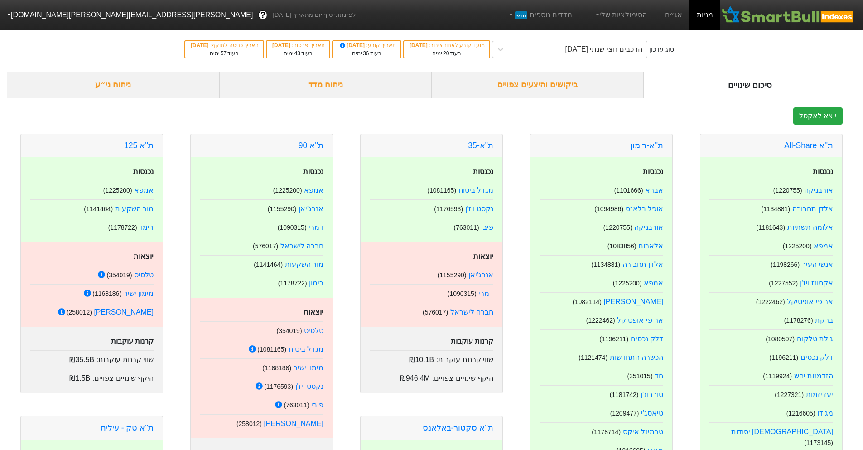 Image resolution: width=863 pixels, height=450 pixels. What do you see at coordinates (127, 427) in the screenshot?
I see `a: ת''א טק - עילית` at bounding box center [127, 427].